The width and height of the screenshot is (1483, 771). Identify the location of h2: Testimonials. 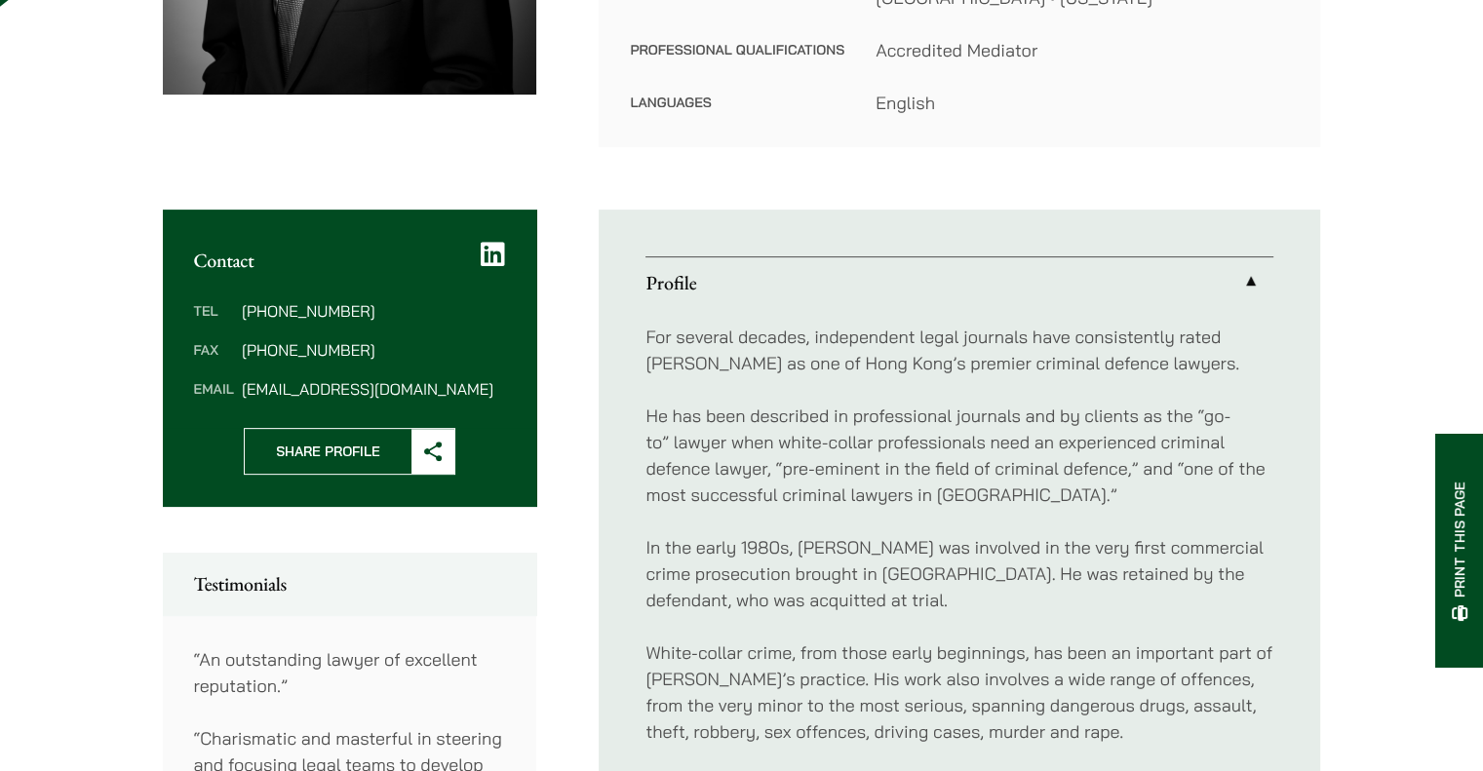
(350, 584).